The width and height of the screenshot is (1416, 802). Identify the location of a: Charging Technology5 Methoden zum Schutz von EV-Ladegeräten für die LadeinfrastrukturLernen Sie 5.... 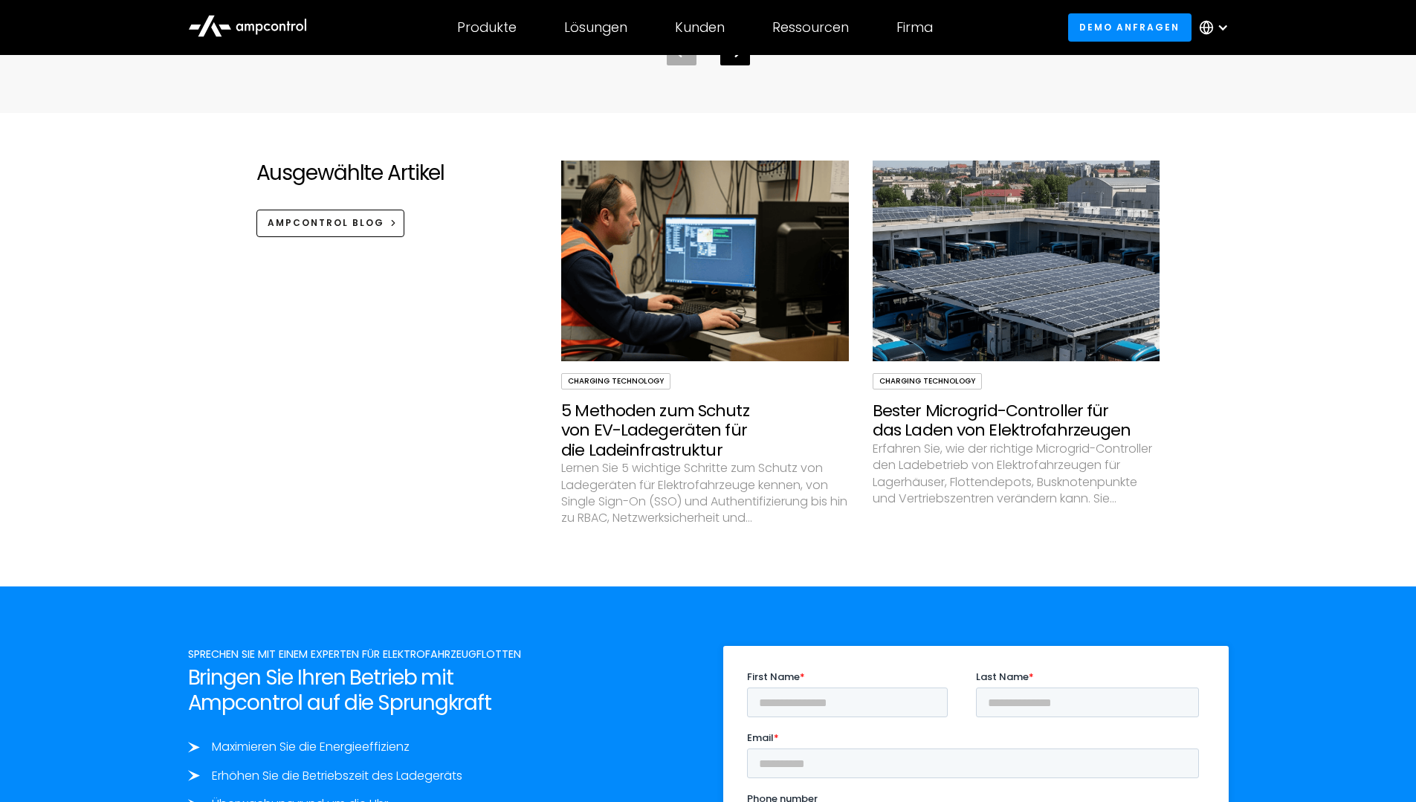
(705, 349).